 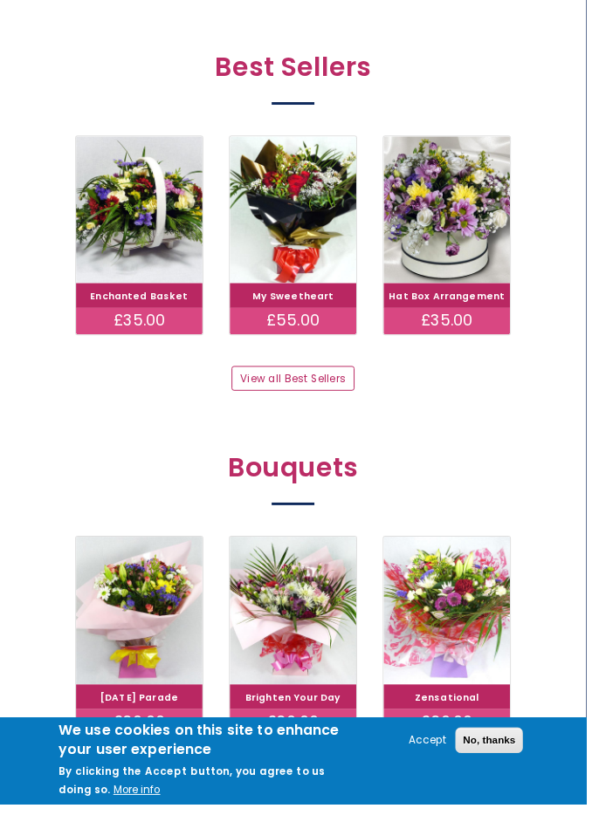 What do you see at coordinates (299, 387) in the screenshot?
I see `a: View all Best Sellers` at bounding box center [299, 387].